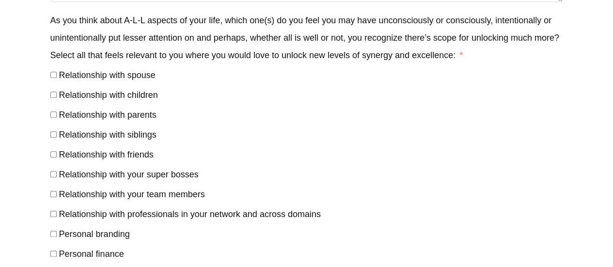 The image size is (613, 267). Describe the element at coordinates (108, 115) in the screenshot. I see `span: Relationship with parents` at that location.